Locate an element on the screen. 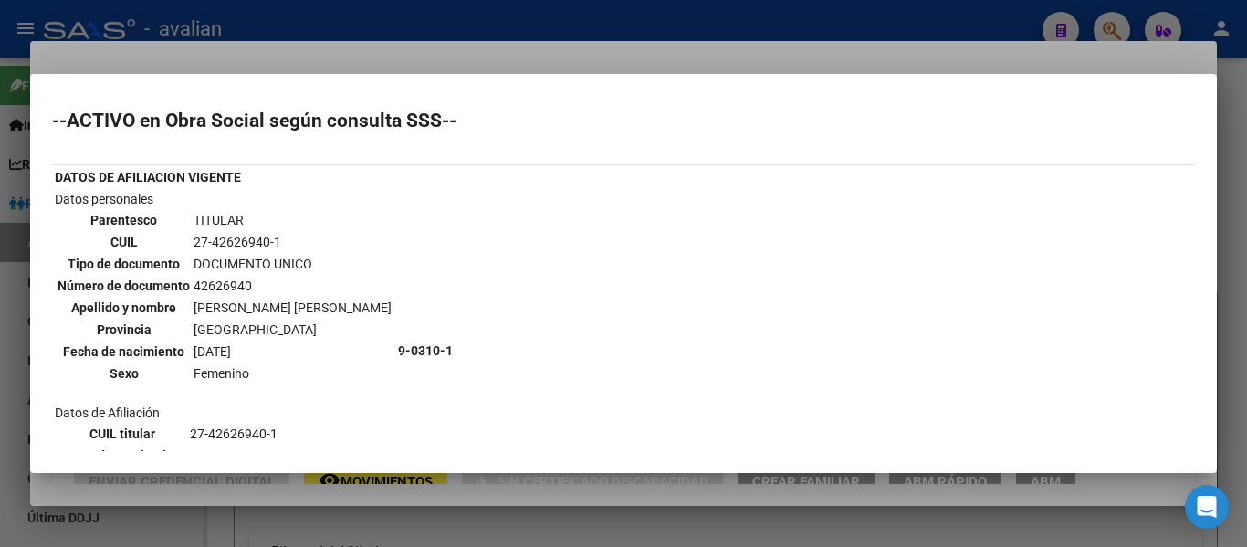 This screenshot has width=1247, height=547. th: Número de documento is located at coordinates (123, 286).